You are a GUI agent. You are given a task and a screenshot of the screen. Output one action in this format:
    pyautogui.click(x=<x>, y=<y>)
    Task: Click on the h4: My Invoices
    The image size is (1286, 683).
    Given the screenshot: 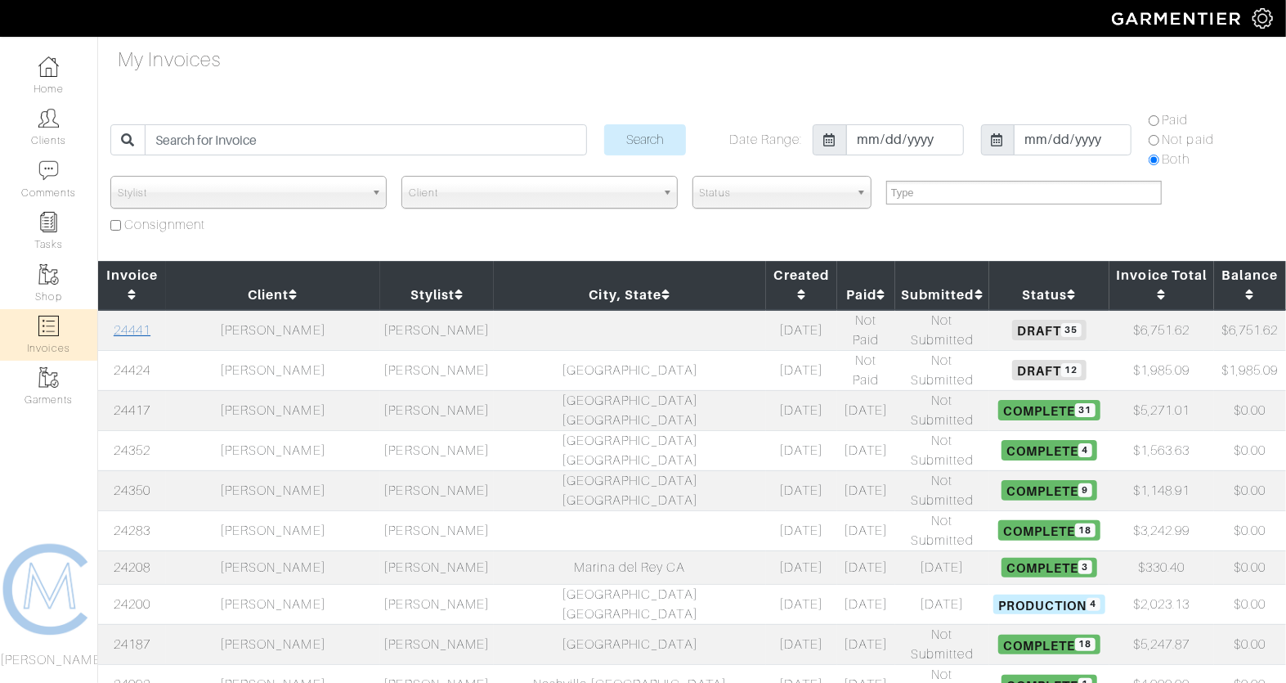 What is the action you would take?
    pyautogui.click(x=169, y=60)
    